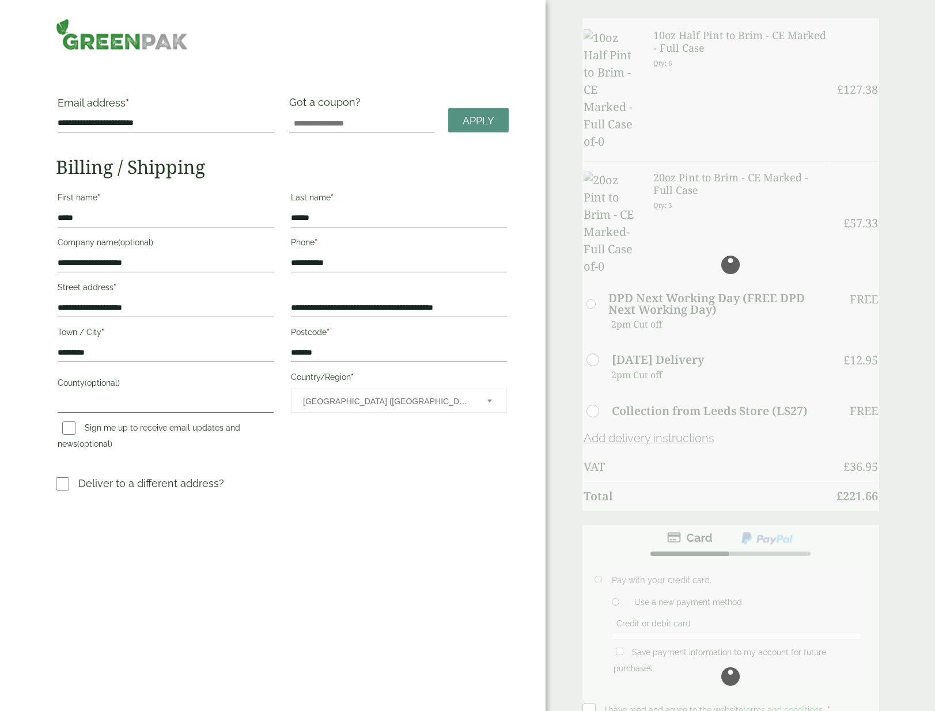  What do you see at coordinates (478, 120) in the screenshot?
I see `a: Apply` at bounding box center [478, 120].